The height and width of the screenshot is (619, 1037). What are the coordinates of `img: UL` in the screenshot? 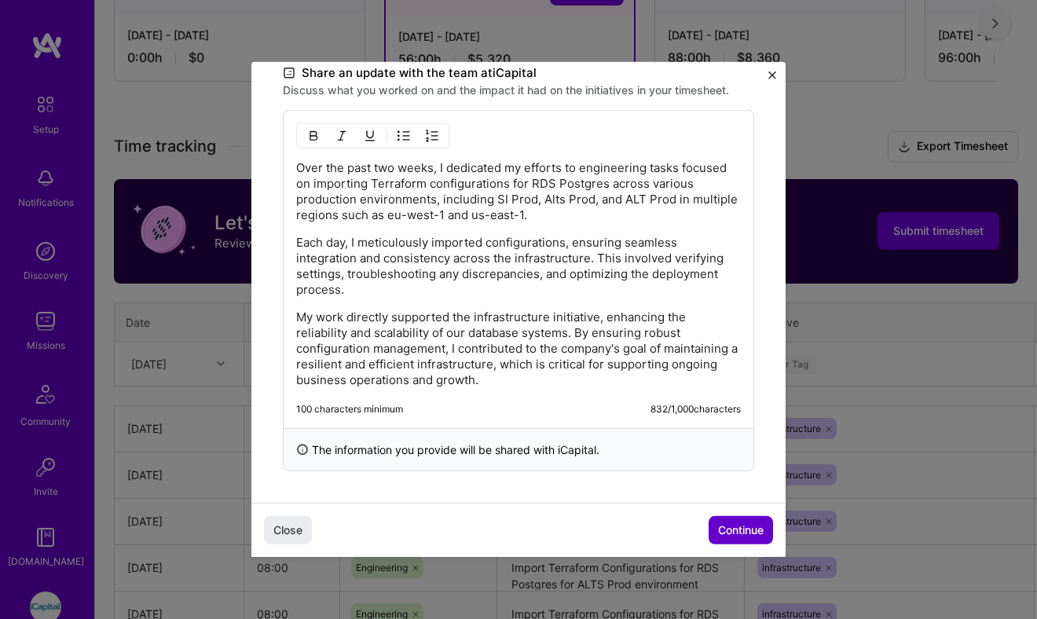 It's located at (404, 136).